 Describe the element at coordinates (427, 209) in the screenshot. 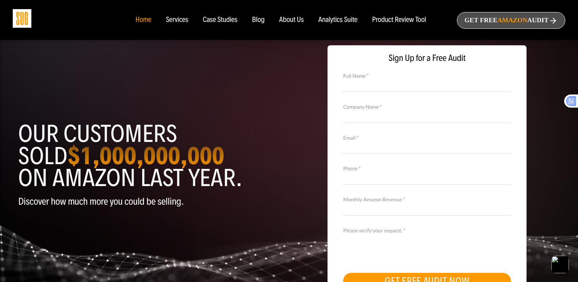

I see `input: Monthly Amazon Revenue *` at that location.